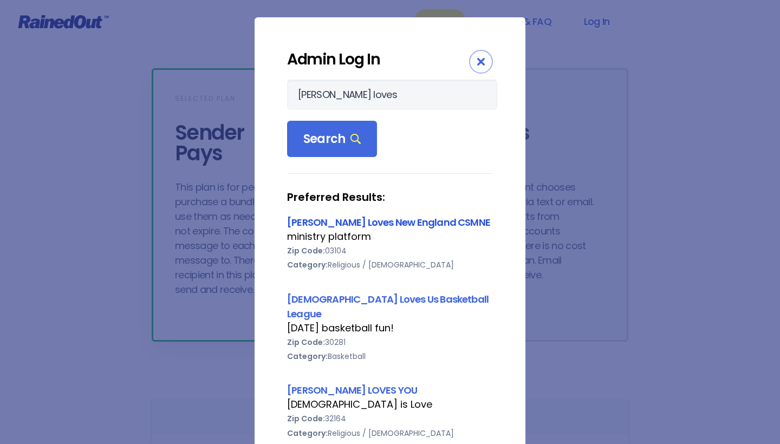 The height and width of the screenshot is (444, 780). Describe the element at coordinates (332, 139) in the screenshot. I see `span: Search` at that location.